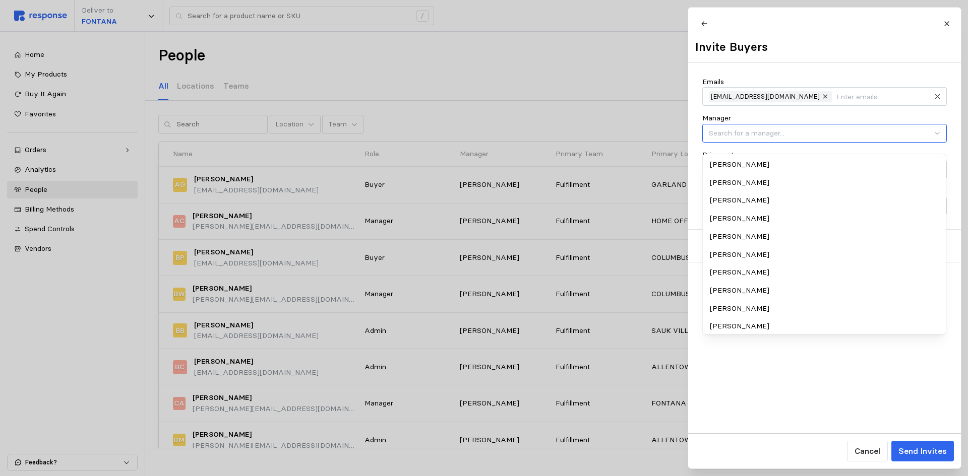  I want to click on p: Cancel, so click(867, 451).